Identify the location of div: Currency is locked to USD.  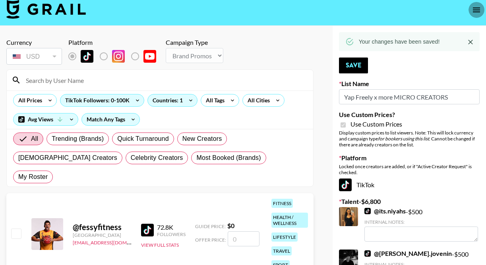
(34, 56).